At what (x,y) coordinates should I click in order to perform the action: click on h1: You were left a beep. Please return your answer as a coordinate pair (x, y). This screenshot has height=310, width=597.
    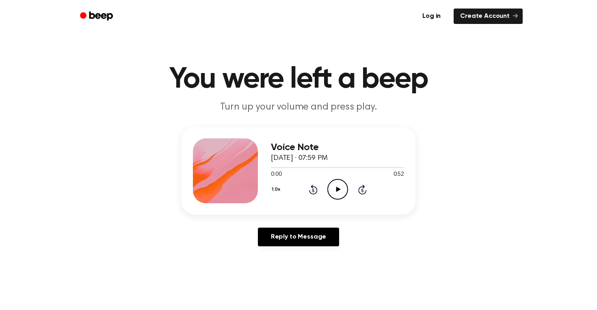
    Looking at the image, I should click on (298, 80).